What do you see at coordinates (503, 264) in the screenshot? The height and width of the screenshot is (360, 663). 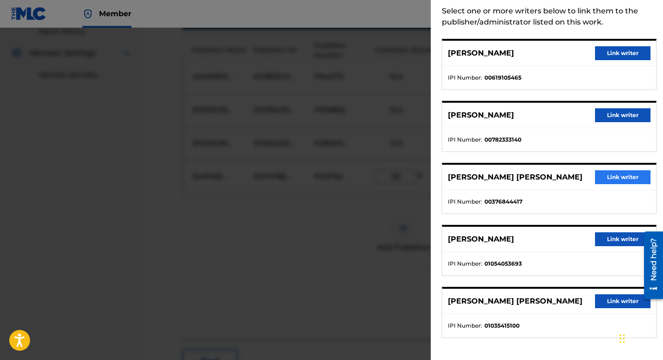 I see `strong: 01054053693` at bounding box center [503, 264].